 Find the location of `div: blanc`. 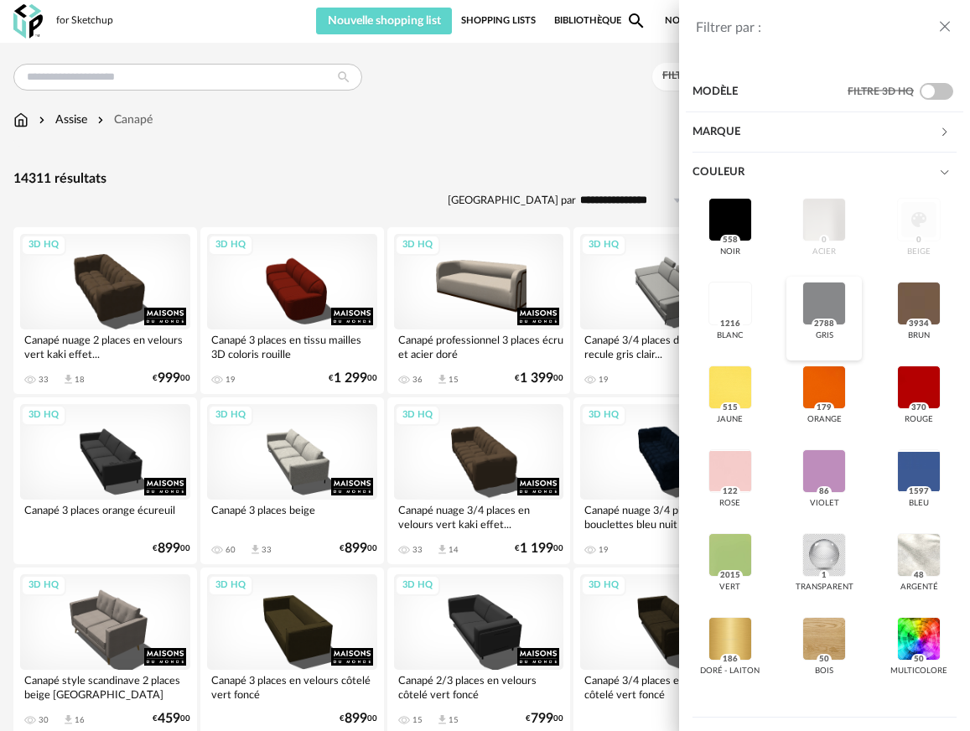

div: blanc is located at coordinates (729, 336).